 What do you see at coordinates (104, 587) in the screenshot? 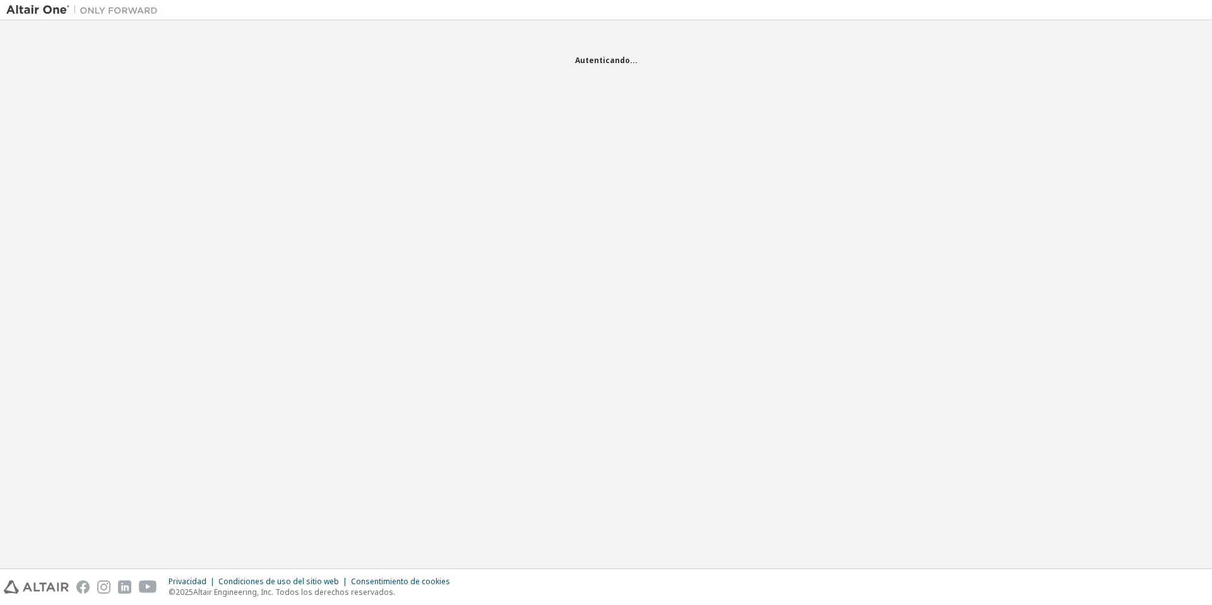
I see `img: instagram.svg` at bounding box center [104, 587].